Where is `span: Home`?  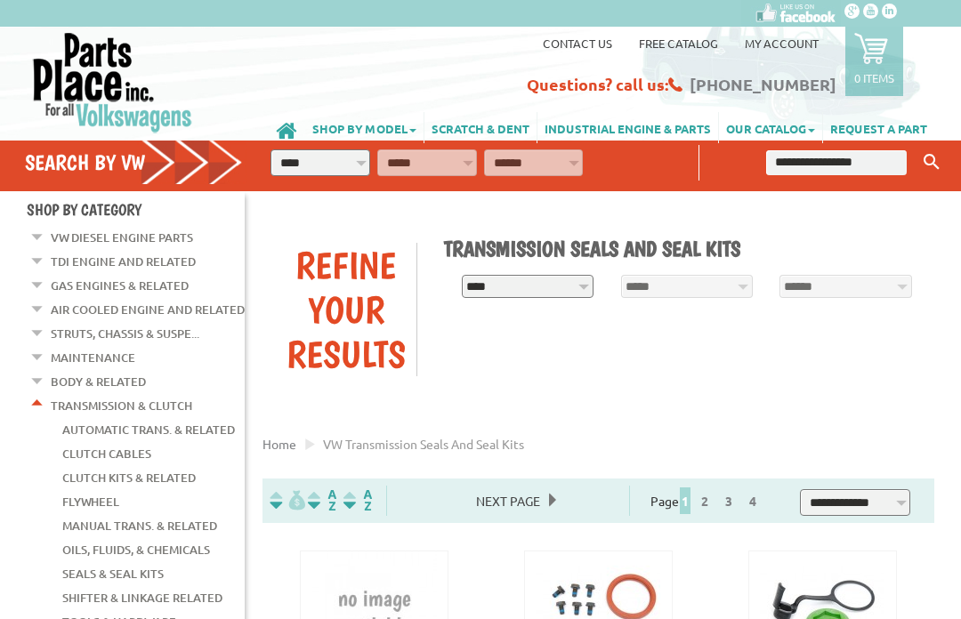 span: Home is located at coordinates (279, 444).